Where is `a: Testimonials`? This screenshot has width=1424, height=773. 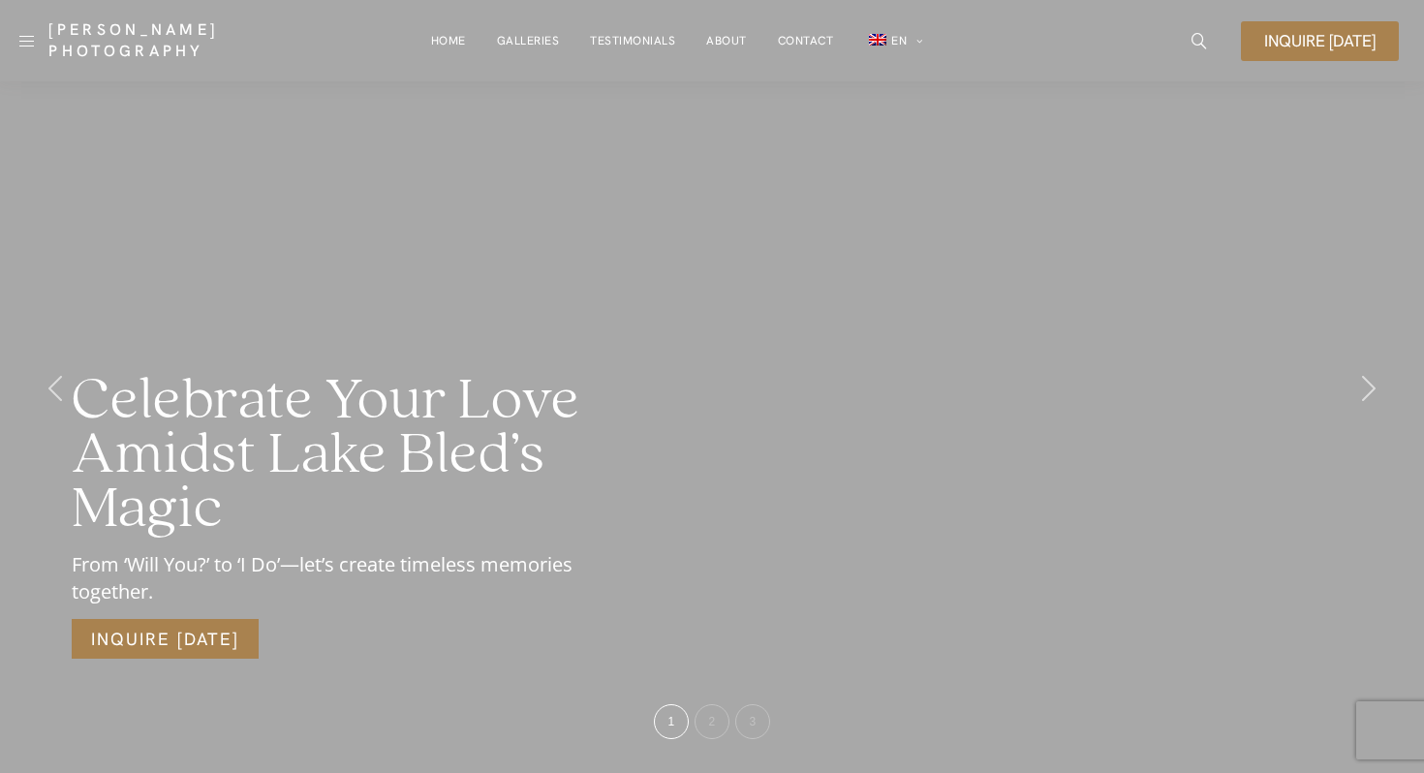 a: Testimonials is located at coordinates (633, 41).